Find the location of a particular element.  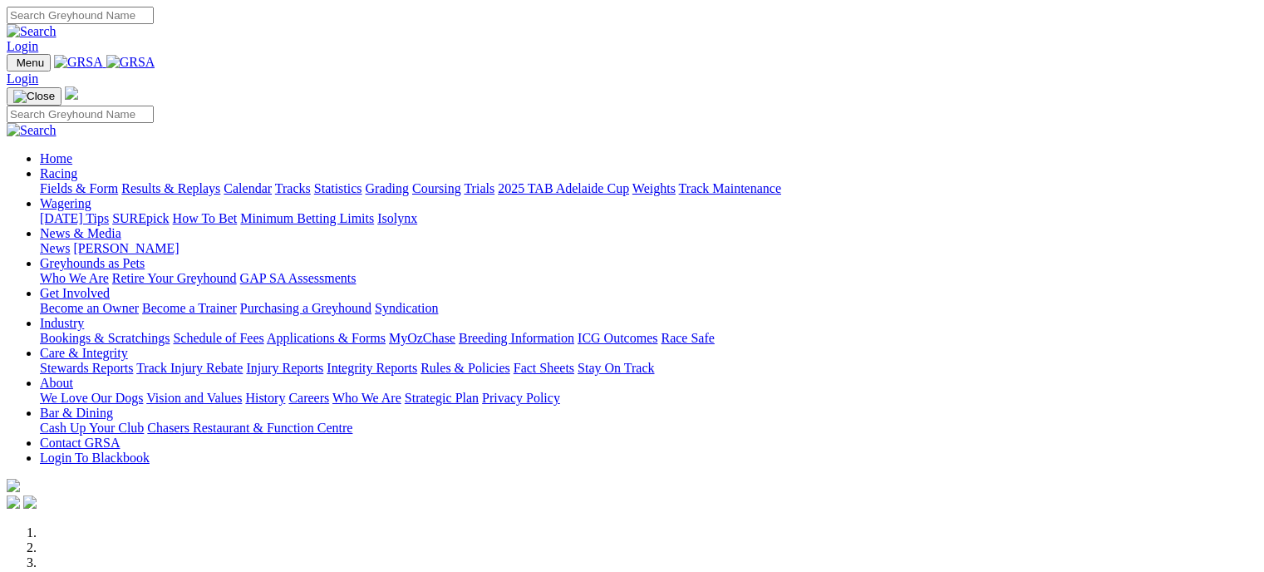

a: Bookings & Scratchings is located at coordinates (105, 337).